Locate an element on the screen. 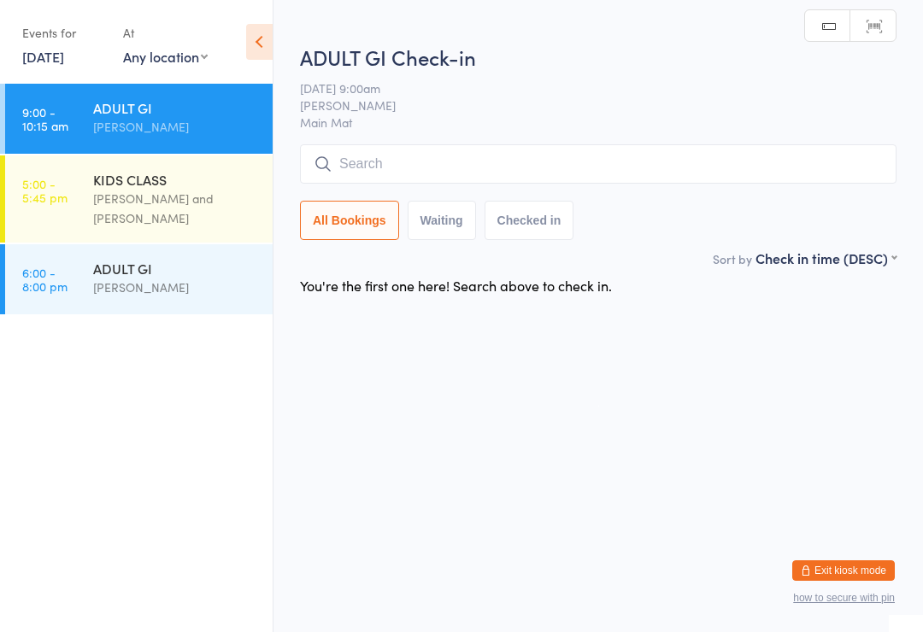 Image resolution: width=923 pixels, height=632 pixels. time: 6:00 - 8:00 pm is located at coordinates (44, 279).